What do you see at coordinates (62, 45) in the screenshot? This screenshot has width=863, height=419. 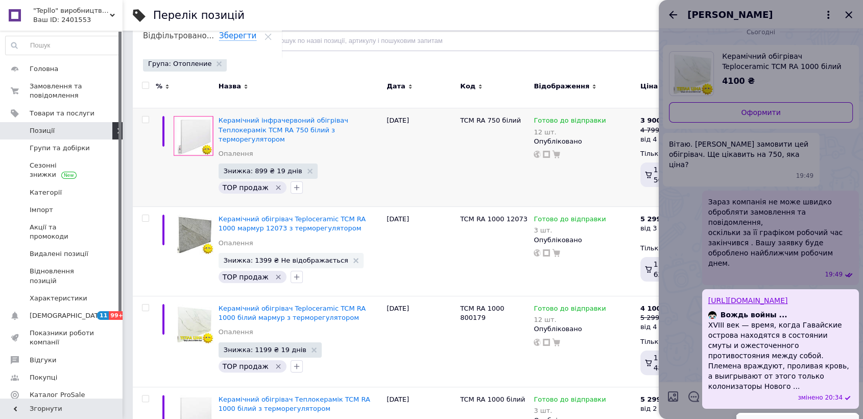 I see `input: Пошук` at bounding box center [62, 45].